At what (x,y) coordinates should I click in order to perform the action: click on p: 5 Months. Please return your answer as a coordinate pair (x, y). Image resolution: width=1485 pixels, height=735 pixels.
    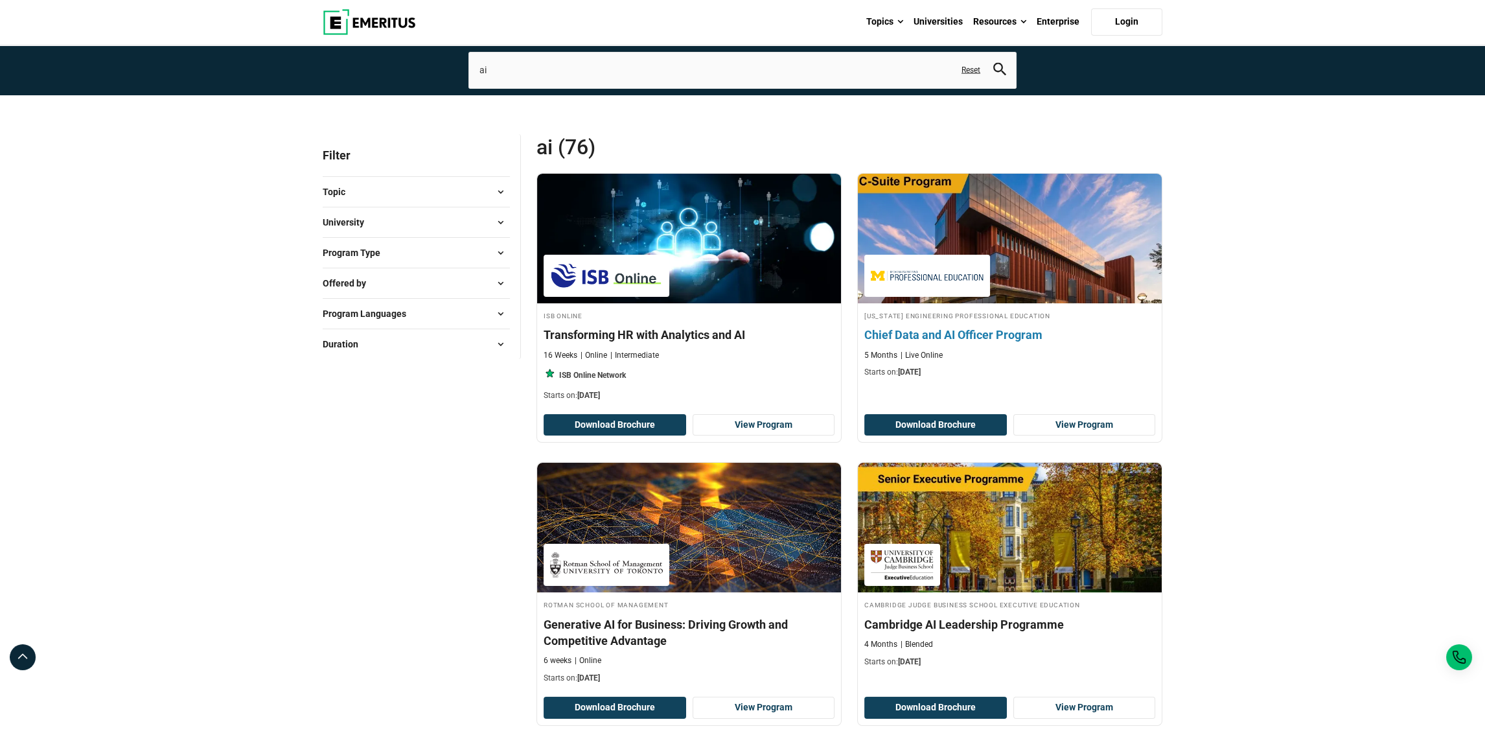
    Looking at the image, I should click on (880, 355).